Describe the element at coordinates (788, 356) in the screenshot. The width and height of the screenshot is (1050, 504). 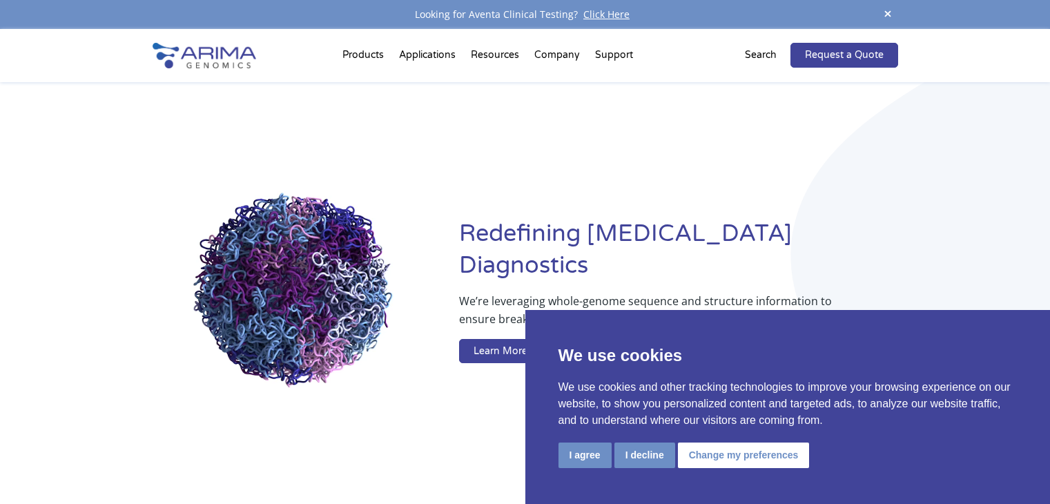
I see `p: We use cookies` at that location.